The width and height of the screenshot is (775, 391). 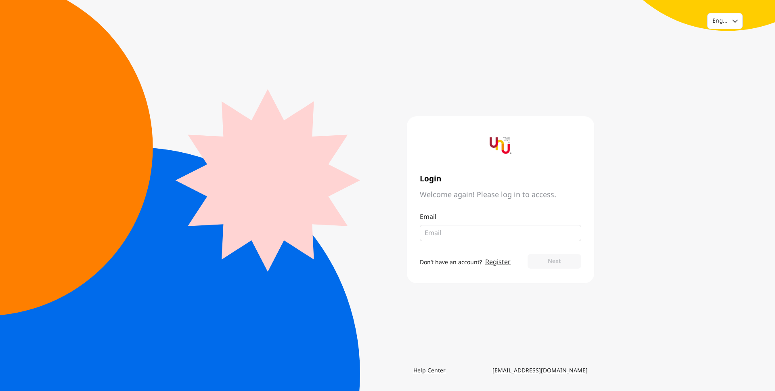 What do you see at coordinates (501, 217) in the screenshot?
I see `p: Email` at bounding box center [501, 217].